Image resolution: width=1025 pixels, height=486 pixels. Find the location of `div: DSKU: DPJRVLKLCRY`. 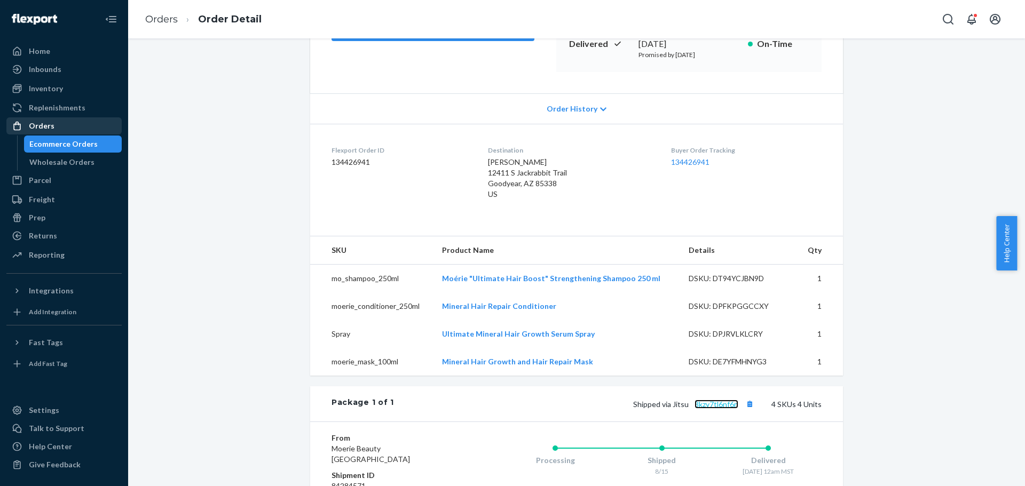

div: DSKU: DPJRVLKLCRY is located at coordinates (739, 334).